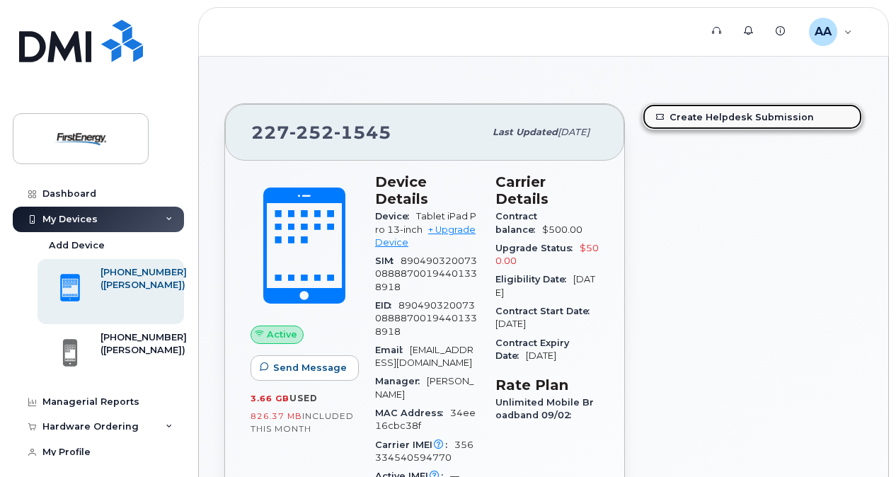 This screenshot has height=477, width=896. What do you see at coordinates (519, 222) in the screenshot?
I see `span: Contract balance` at bounding box center [519, 222].